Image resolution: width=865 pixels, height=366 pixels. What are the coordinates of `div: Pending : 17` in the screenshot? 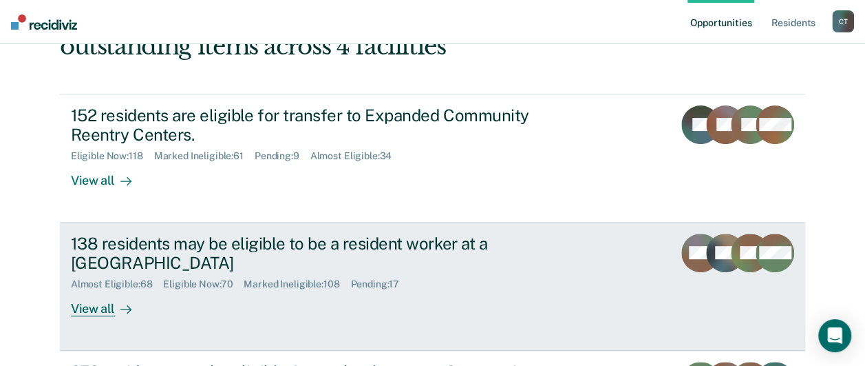 It's located at (380, 284).